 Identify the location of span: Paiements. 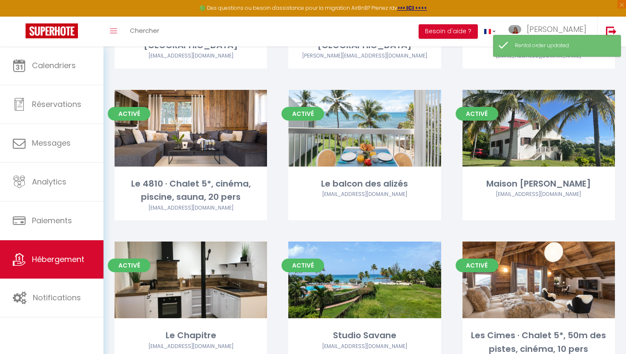
(52, 220).